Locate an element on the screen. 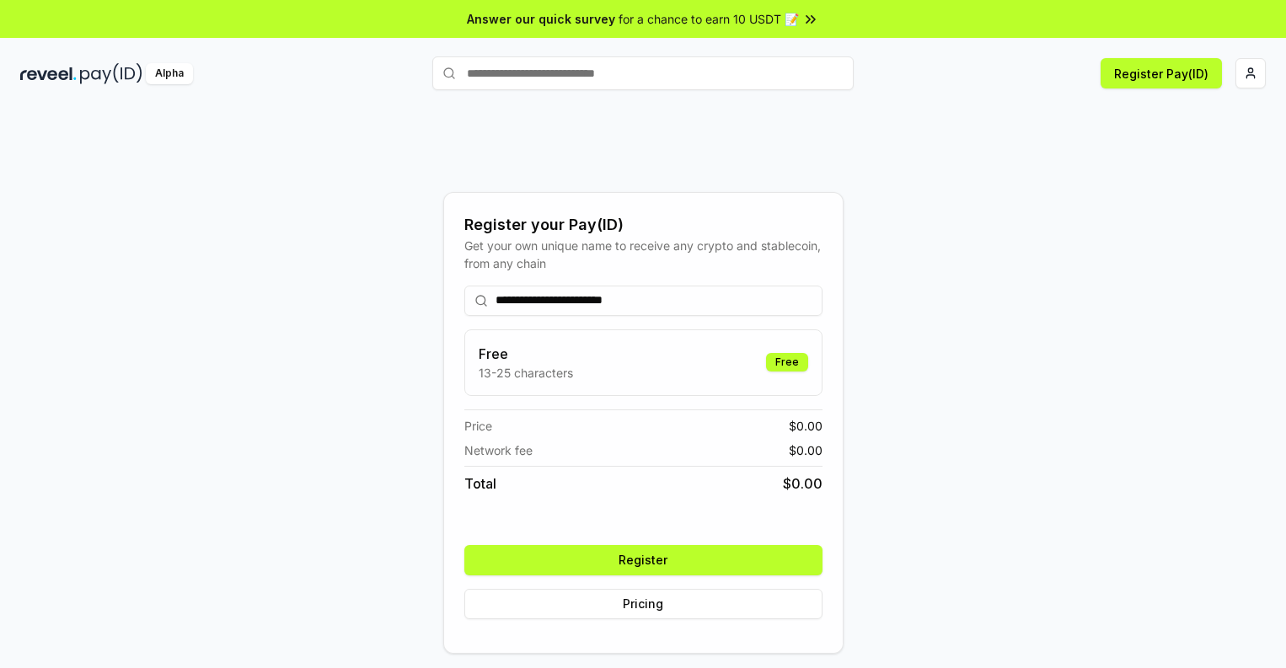  button: Register is located at coordinates (643, 560).